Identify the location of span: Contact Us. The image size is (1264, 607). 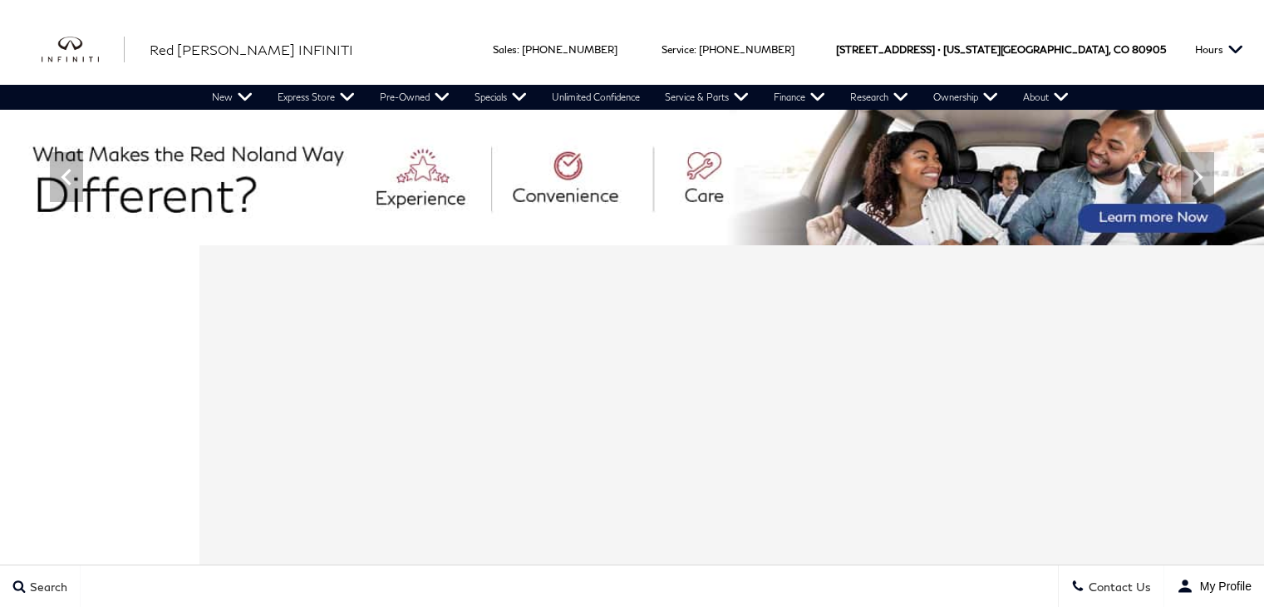
(1118, 586).